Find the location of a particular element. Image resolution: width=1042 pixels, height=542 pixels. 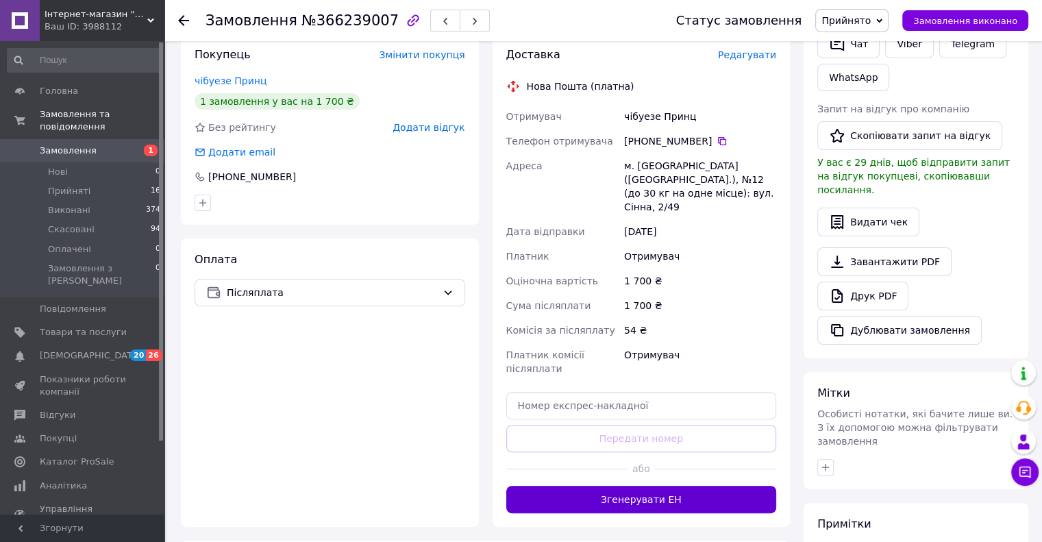

span: Покупець is located at coordinates (223, 54).